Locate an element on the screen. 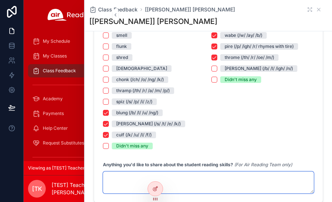 This screenshot has width=332, height=202. img: App logo is located at coordinates (71, 15).